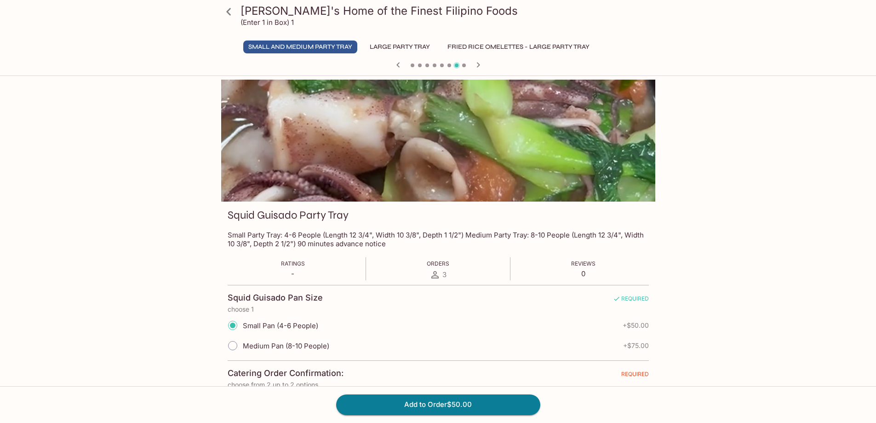 The height and width of the screenshot is (423, 876). What do you see at coordinates (438, 384) in the screenshot?
I see `p: choose from 2 up to 2 options` at bounding box center [438, 384].